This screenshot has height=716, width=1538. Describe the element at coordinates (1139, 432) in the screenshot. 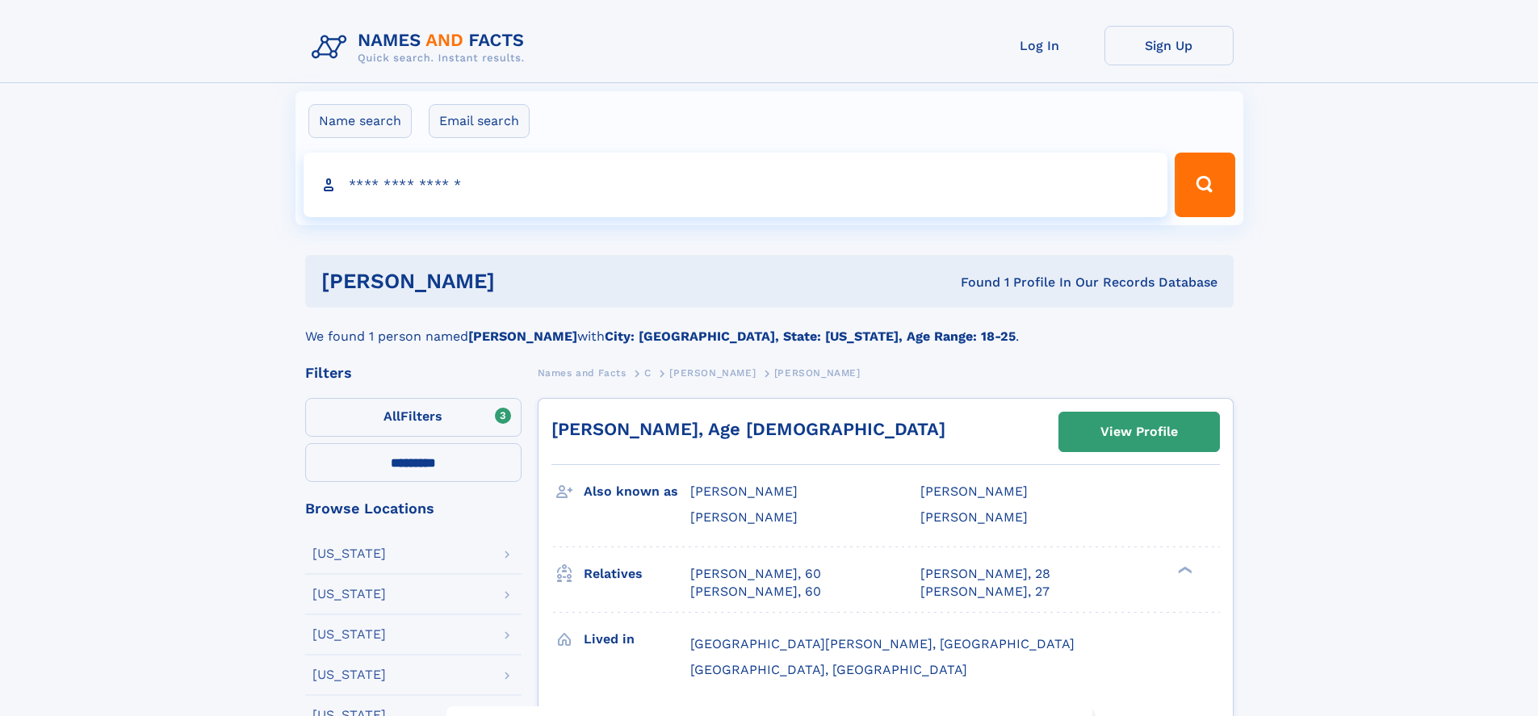

I see `div: View Profile` at that location.